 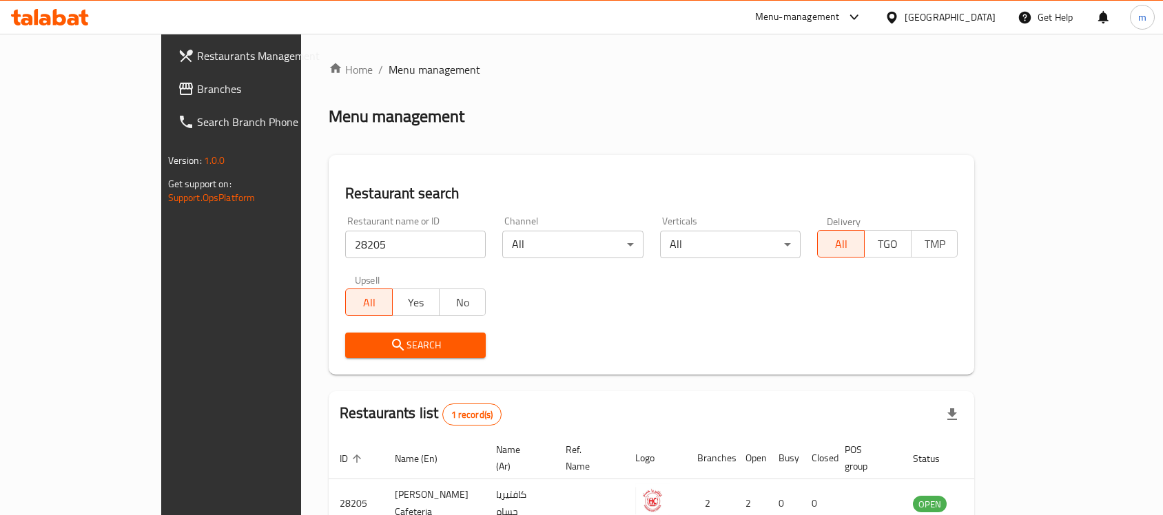 What do you see at coordinates (952, 415) in the screenshot?
I see `div: Export file` at bounding box center [952, 415].